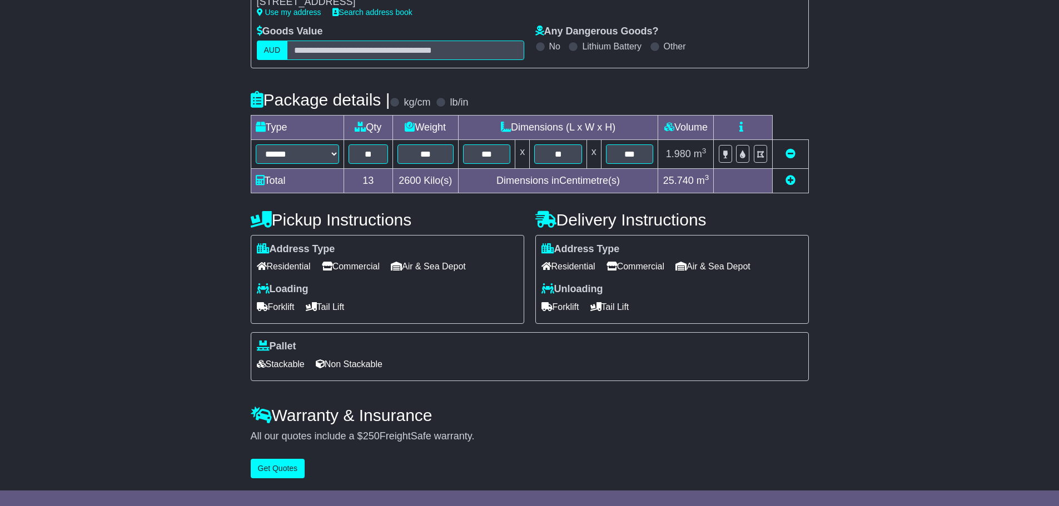  What do you see at coordinates (678, 181) in the screenshot?
I see `span: 25.740` at bounding box center [678, 181].